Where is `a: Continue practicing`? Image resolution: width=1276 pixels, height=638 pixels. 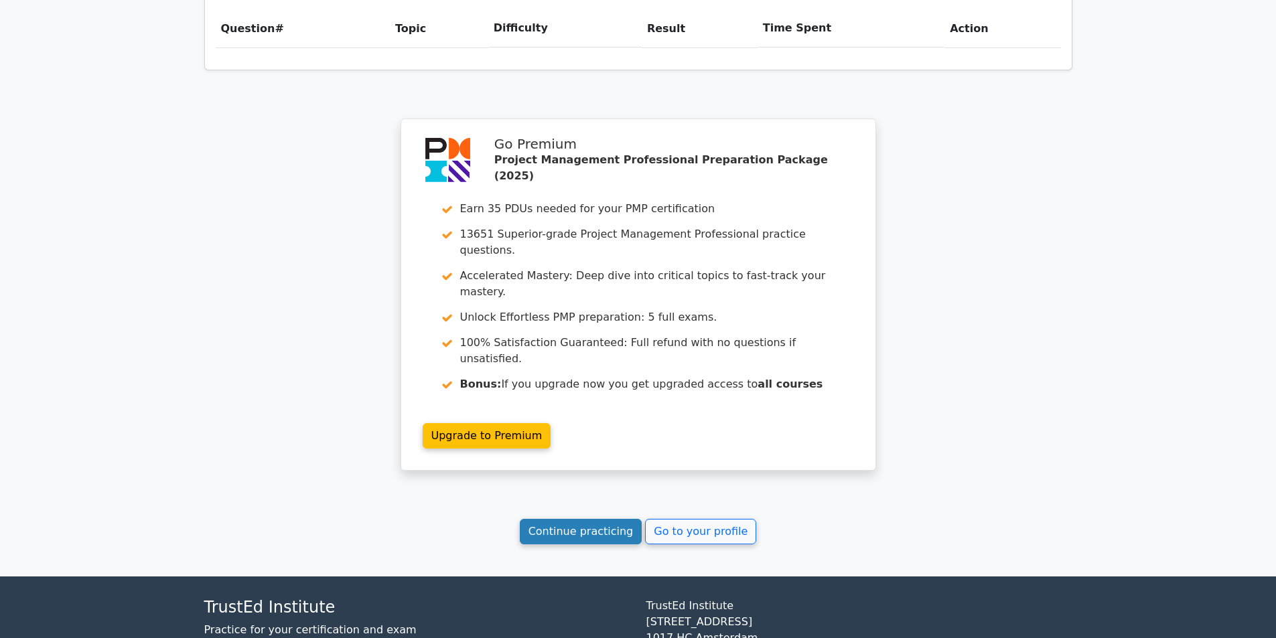 a: Continue practicing is located at coordinates (581, 532).